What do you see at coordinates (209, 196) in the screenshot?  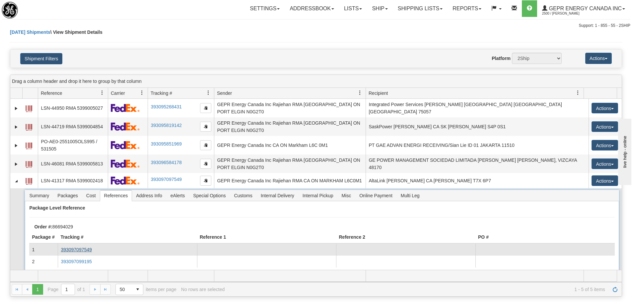 I see `span: Special Options` at bounding box center [209, 196].